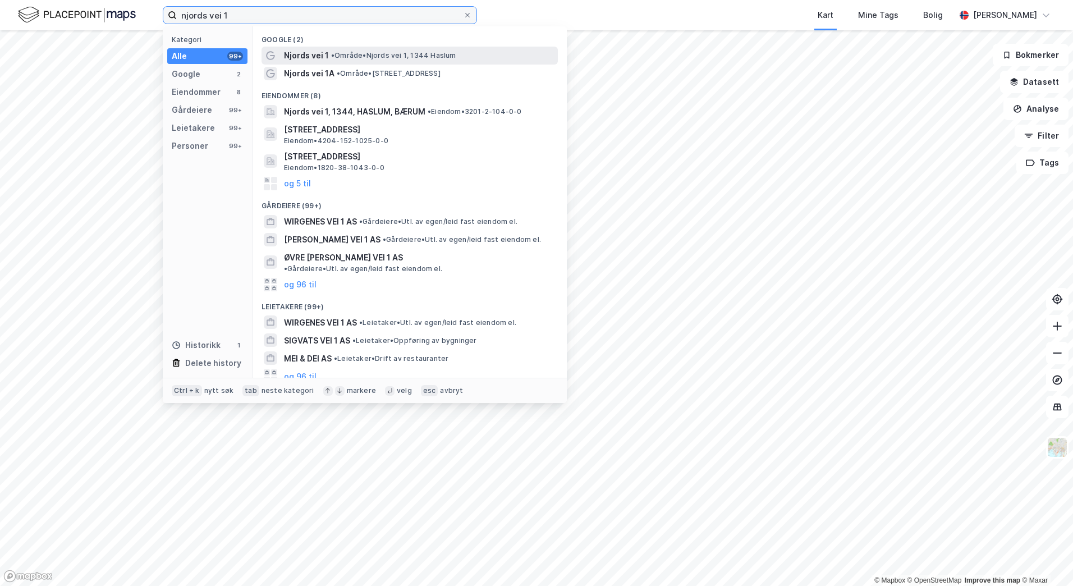 The image size is (1073, 586). What do you see at coordinates (336, 141) in the screenshot?
I see `span: Eiendom • 4204-152-1025-0-0` at bounding box center [336, 141].